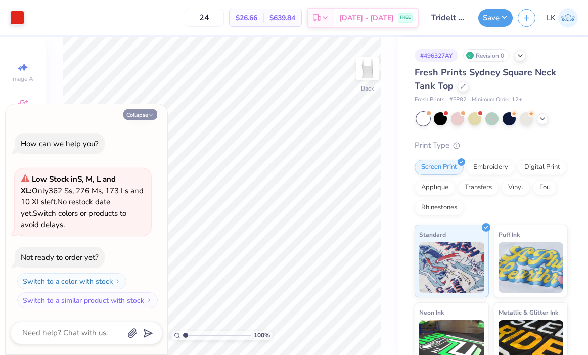 Image resolution: width=588 pixels, height=355 pixels. What do you see at coordinates (516, 188) in the screenshot?
I see `div: Vinyl` at bounding box center [516, 188].